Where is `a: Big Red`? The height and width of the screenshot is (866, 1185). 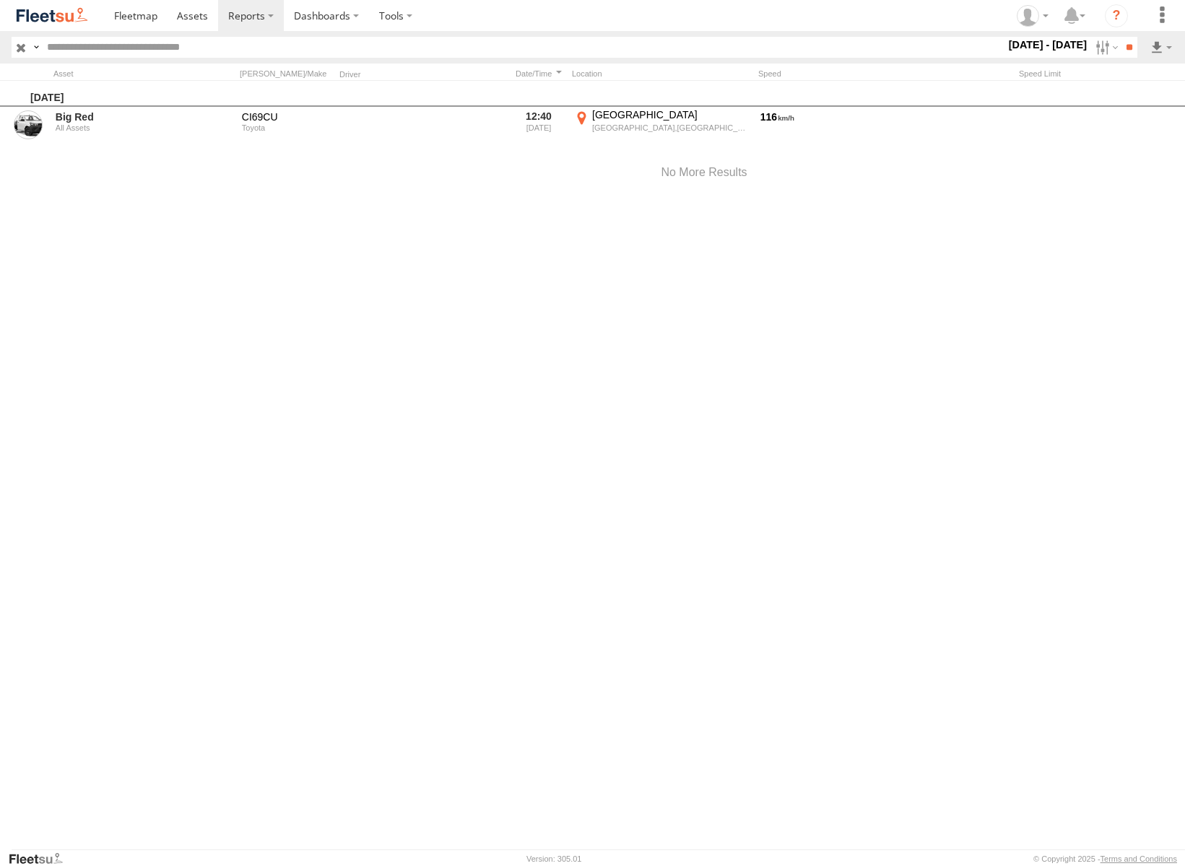 a: Big Red is located at coordinates (144, 117).